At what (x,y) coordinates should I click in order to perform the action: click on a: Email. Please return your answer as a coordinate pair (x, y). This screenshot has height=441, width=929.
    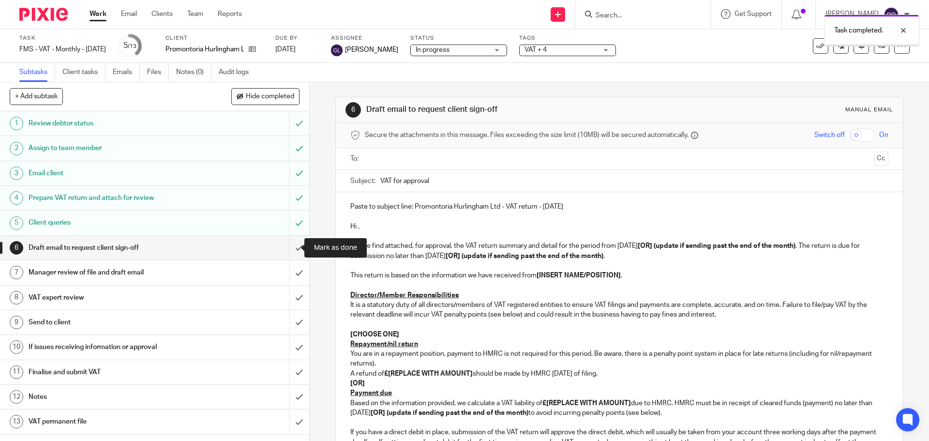
    Looking at the image, I should click on (129, 14).